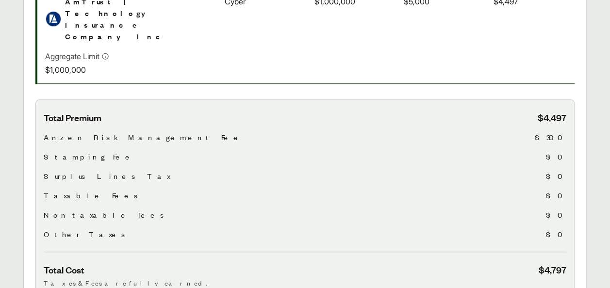  Describe the element at coordinates (305, 283) in the screenshot. I see `p: Taxes & Fees are fully earned.` at that location.